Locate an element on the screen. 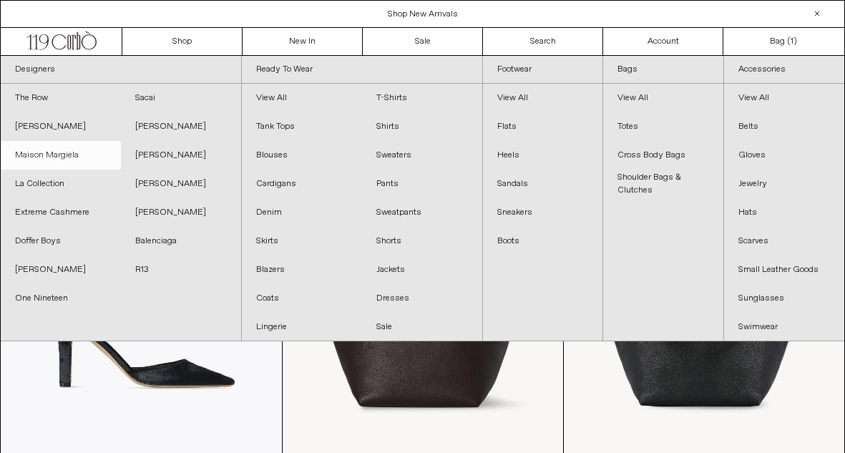 The image size is (845, 453). a: Cardigans is located at coordinates (302, 184).